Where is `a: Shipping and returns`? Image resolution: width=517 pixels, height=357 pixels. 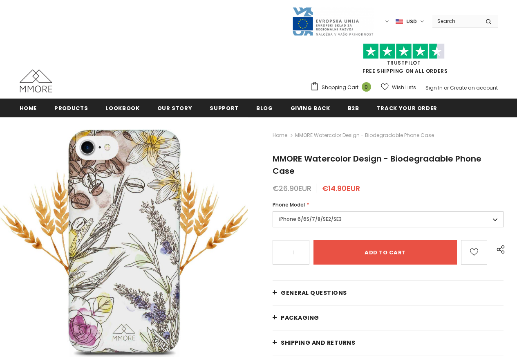 a: Shipping and returns is located at coordinates (388, 343).